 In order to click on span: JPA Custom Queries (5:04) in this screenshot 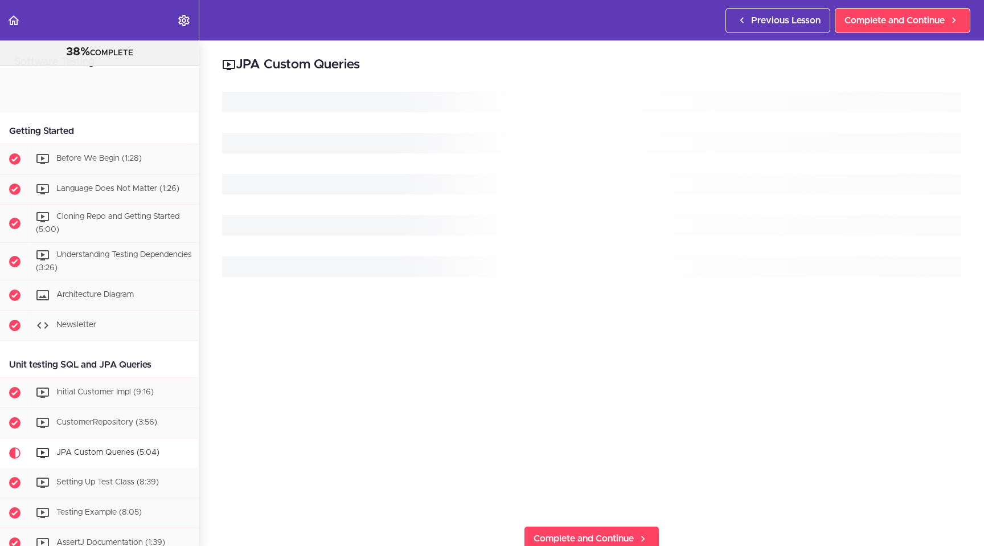, I will do `click(108, 453)`.